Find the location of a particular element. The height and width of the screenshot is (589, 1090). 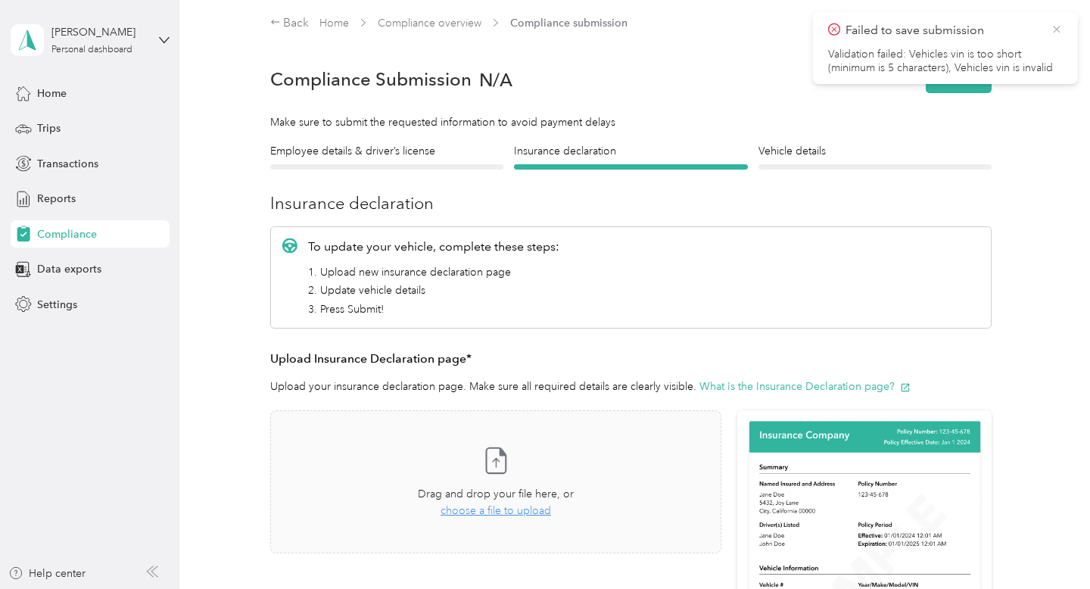

h4: Employee details & driver’s license is located at coordinates (387, 151).